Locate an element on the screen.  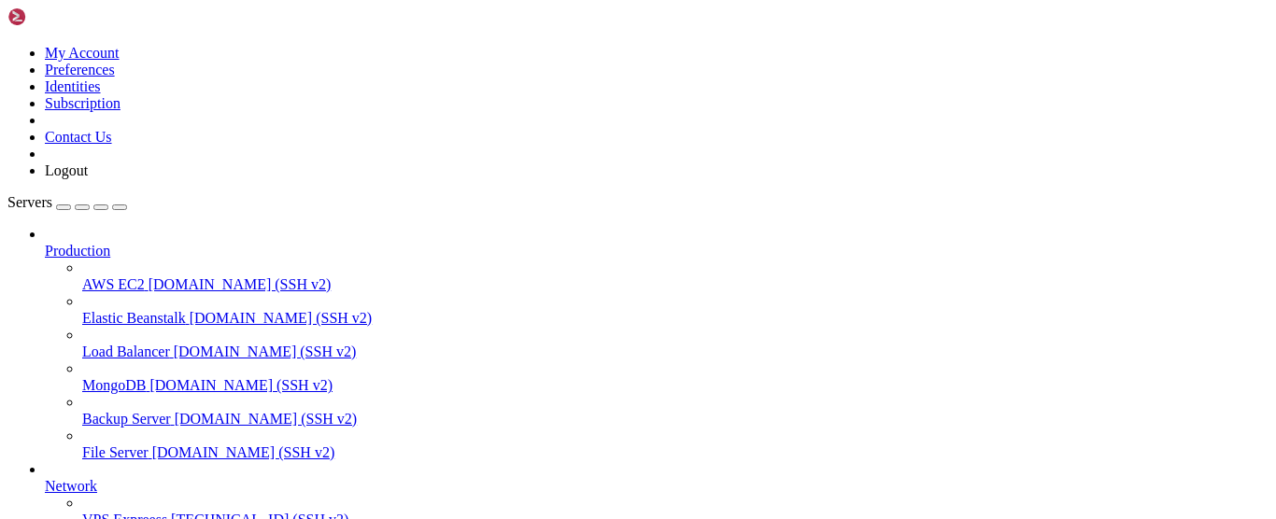
span: AWS EC2 is located at coordinates (113, 284).